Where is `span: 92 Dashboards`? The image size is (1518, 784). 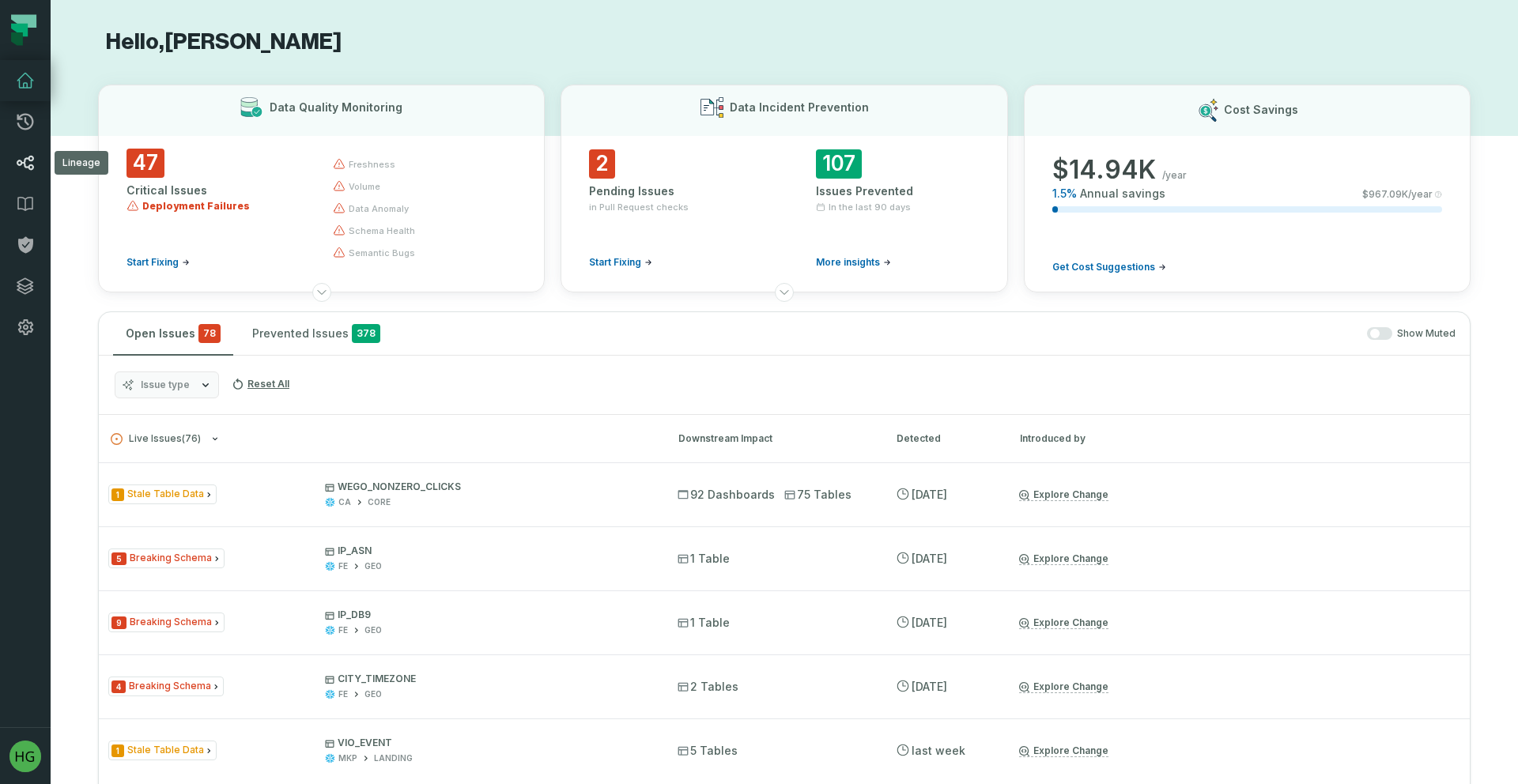 span: 92 Dashboards is located at coordinates (726, 495).